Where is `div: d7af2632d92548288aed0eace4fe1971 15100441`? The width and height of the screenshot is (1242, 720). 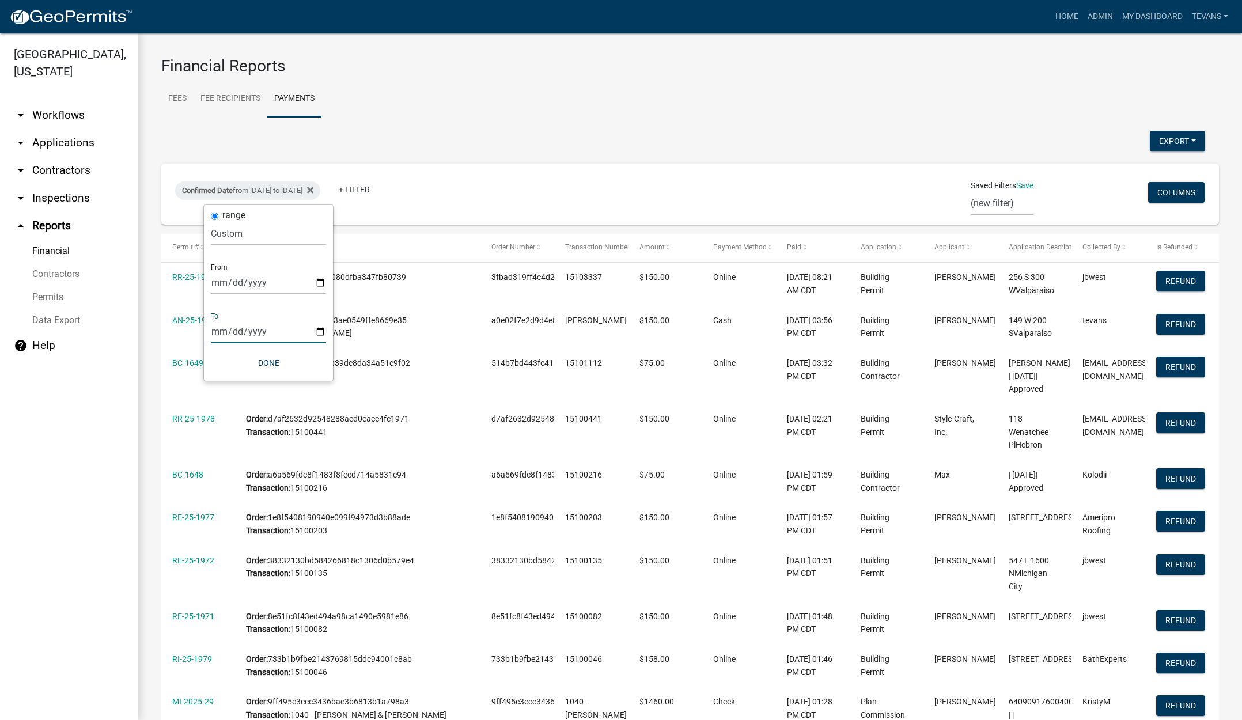 div: d7af2632d92548288aed0eace4fe1971 15100441 is located at coordinates (358, 426).